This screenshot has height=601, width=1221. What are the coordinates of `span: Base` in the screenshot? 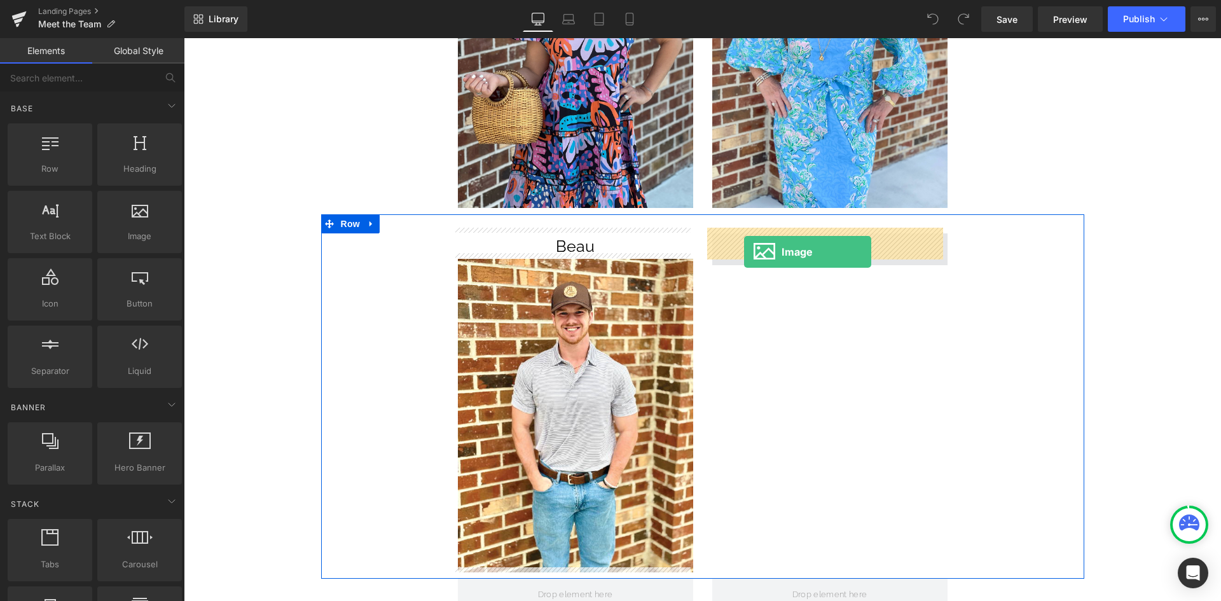 It's located at (22, 108).